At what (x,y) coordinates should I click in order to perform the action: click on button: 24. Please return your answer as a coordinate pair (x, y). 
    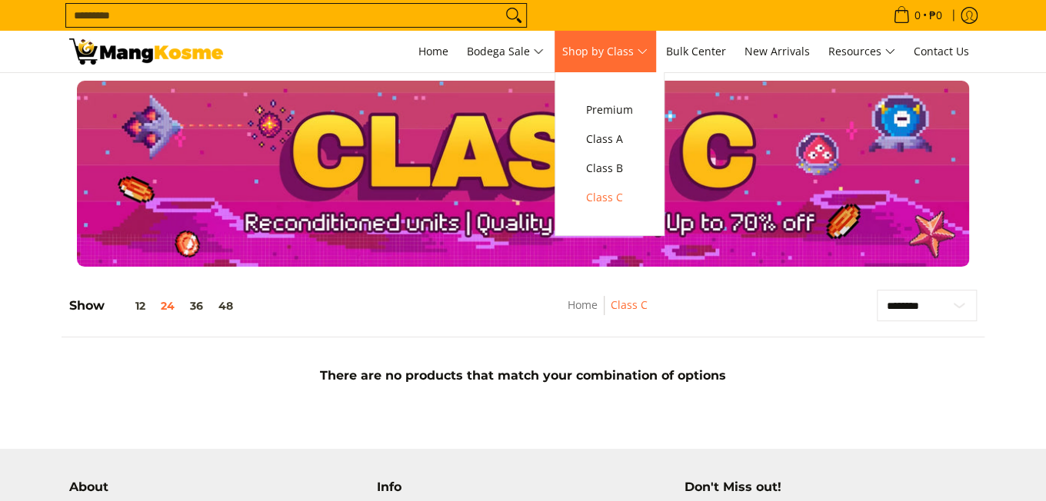
    Looking at the image, I should click on (168, 306).